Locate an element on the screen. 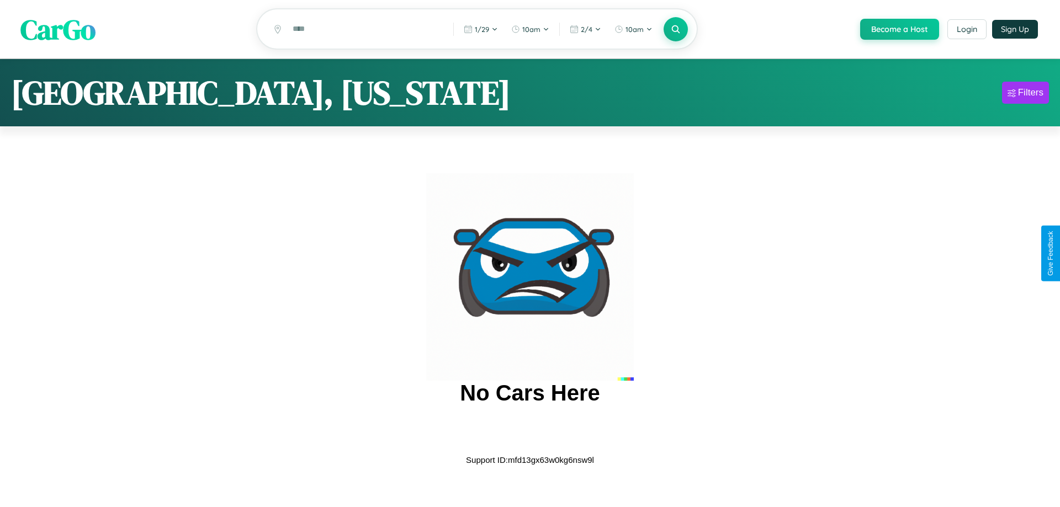  h2: No Cars Here is located at coordinates (530, 393).